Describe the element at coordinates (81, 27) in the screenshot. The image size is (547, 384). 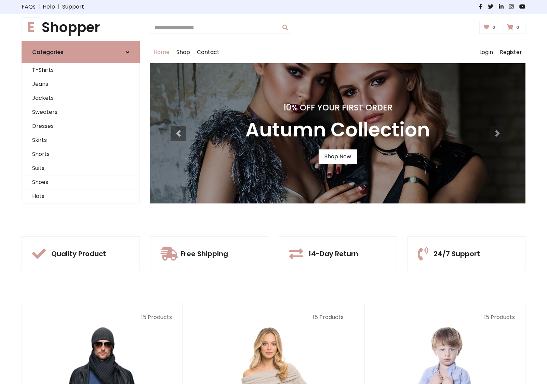
I see `a: EShopper` at that location.